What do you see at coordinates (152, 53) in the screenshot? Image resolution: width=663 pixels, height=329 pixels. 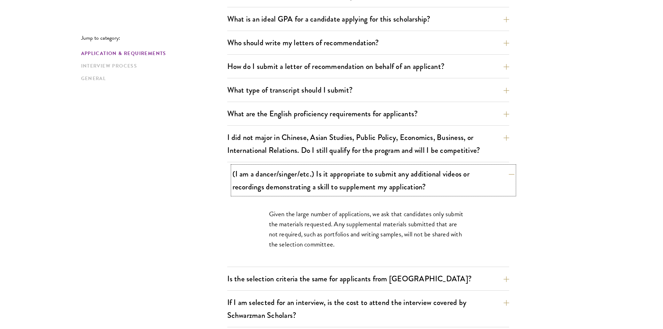 I see `a: Application & Requirements` at bounding box center [152, 53].